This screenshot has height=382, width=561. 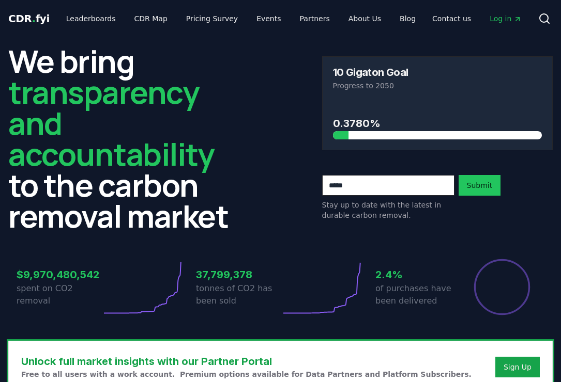 What do you see at coordinates (517, 367) in the screenshot?
I see `a: Sign Up` at bounding box center [517, 367].